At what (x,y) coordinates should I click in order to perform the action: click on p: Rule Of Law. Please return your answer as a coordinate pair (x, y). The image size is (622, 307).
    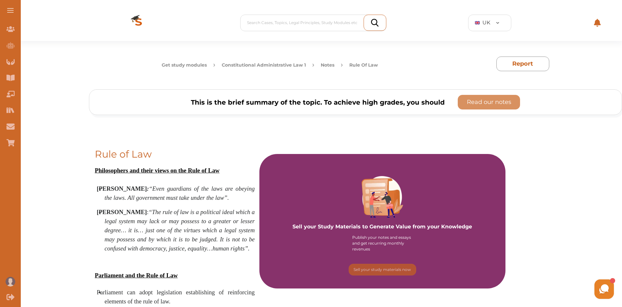
    Looking at the image, I should click on (364, 65).